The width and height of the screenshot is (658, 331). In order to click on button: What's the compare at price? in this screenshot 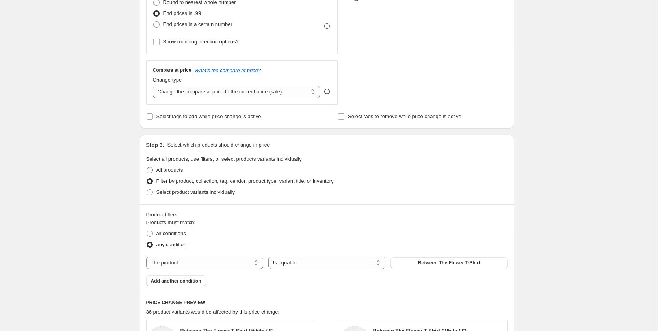, I will do `click(228, 70)`.